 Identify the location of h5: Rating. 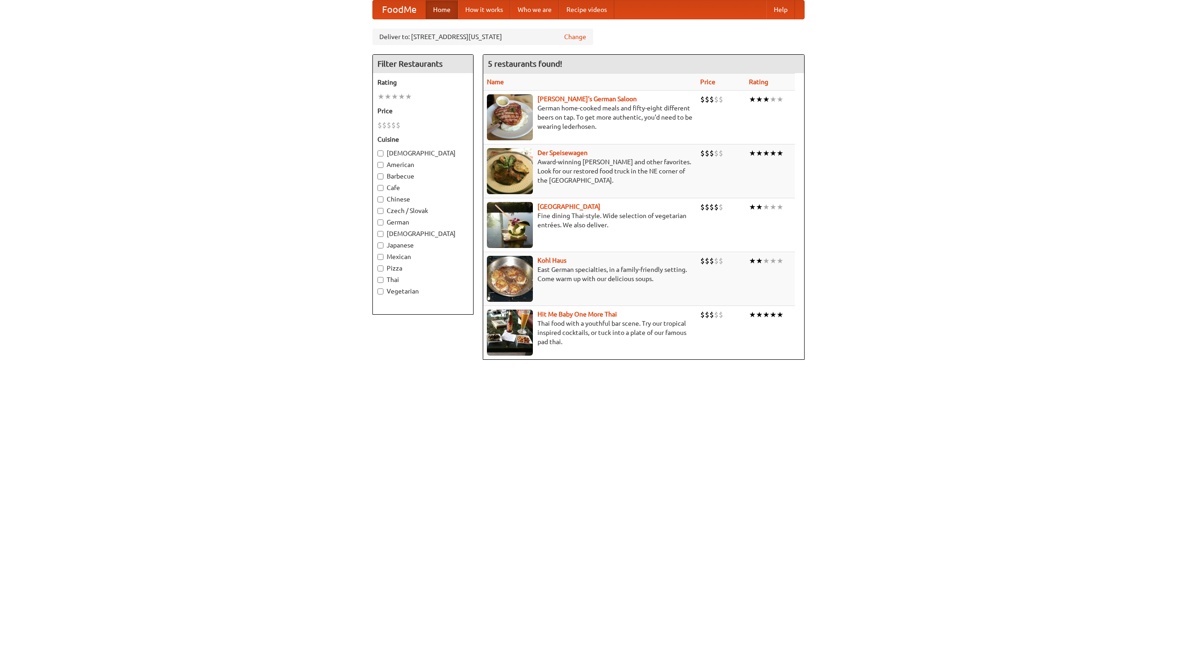
(423, 82).